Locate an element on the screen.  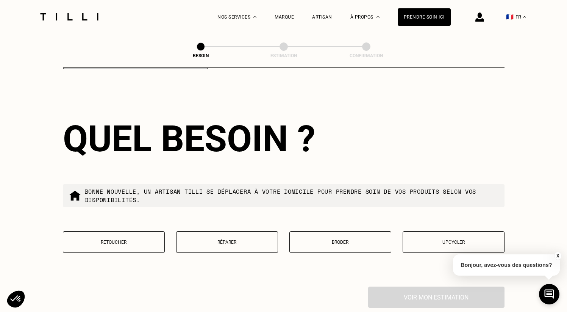
button: Broder is located at coordinates (340, 242).